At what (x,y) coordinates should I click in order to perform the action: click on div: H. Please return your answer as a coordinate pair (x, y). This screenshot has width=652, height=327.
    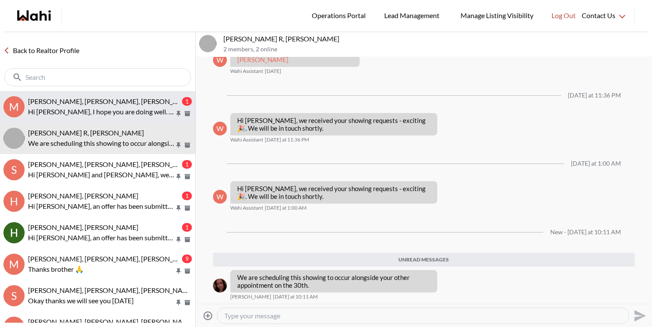
    Looking at the image, I should click on (14, 201).